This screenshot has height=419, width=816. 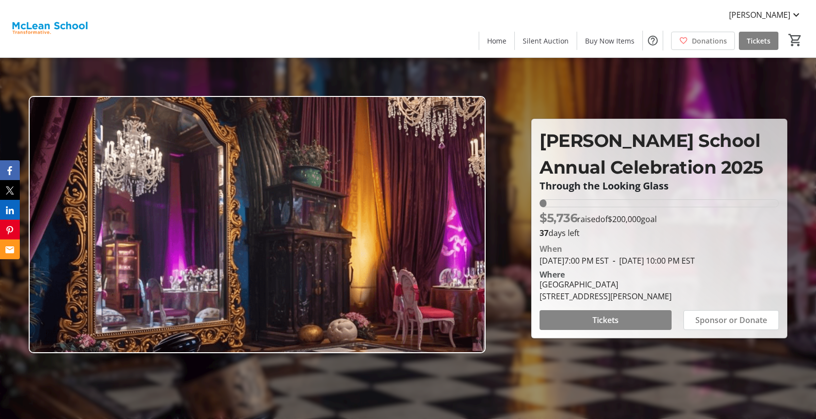 I want to click on span: $5,736, so click(x=558, y=217).